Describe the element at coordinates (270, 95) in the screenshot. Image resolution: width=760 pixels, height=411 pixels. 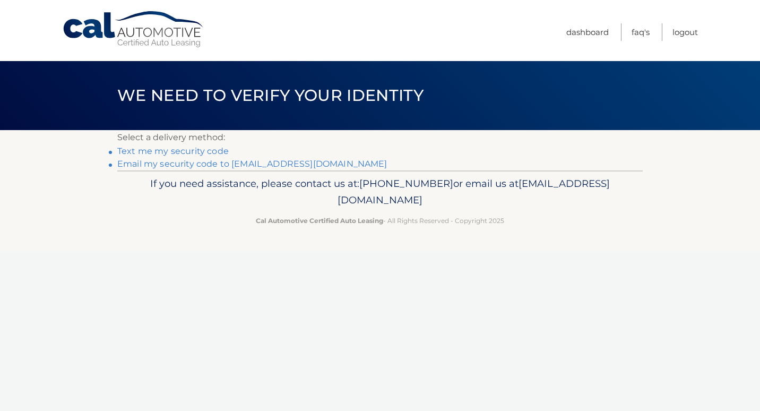
I see `span: We need to verify your identity` at that location.